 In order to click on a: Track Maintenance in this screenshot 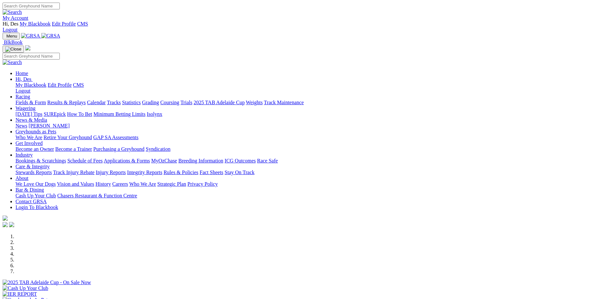, I will do `click(284, 102)`.